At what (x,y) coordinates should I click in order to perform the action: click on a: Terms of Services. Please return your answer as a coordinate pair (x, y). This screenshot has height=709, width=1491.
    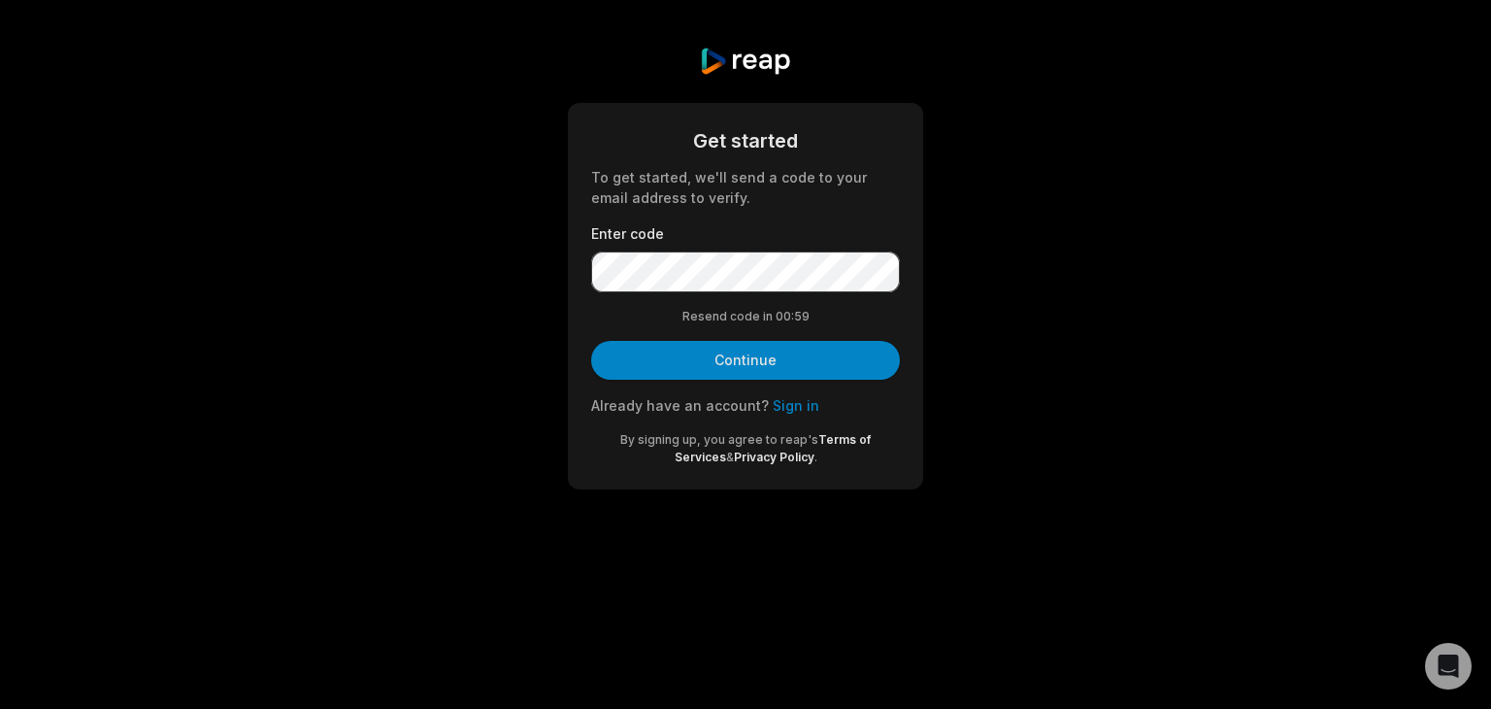
    Looking at the image, I should click on (773, 447).